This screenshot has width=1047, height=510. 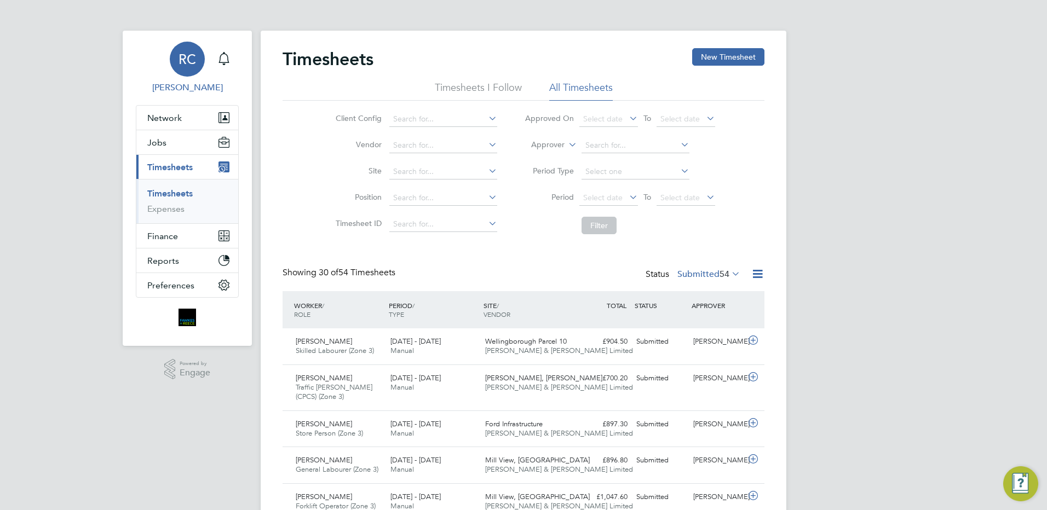 What do you see at coordinates (549, 197) in the screenshot?
I see `label: Period` at bounding box center [549, 197].